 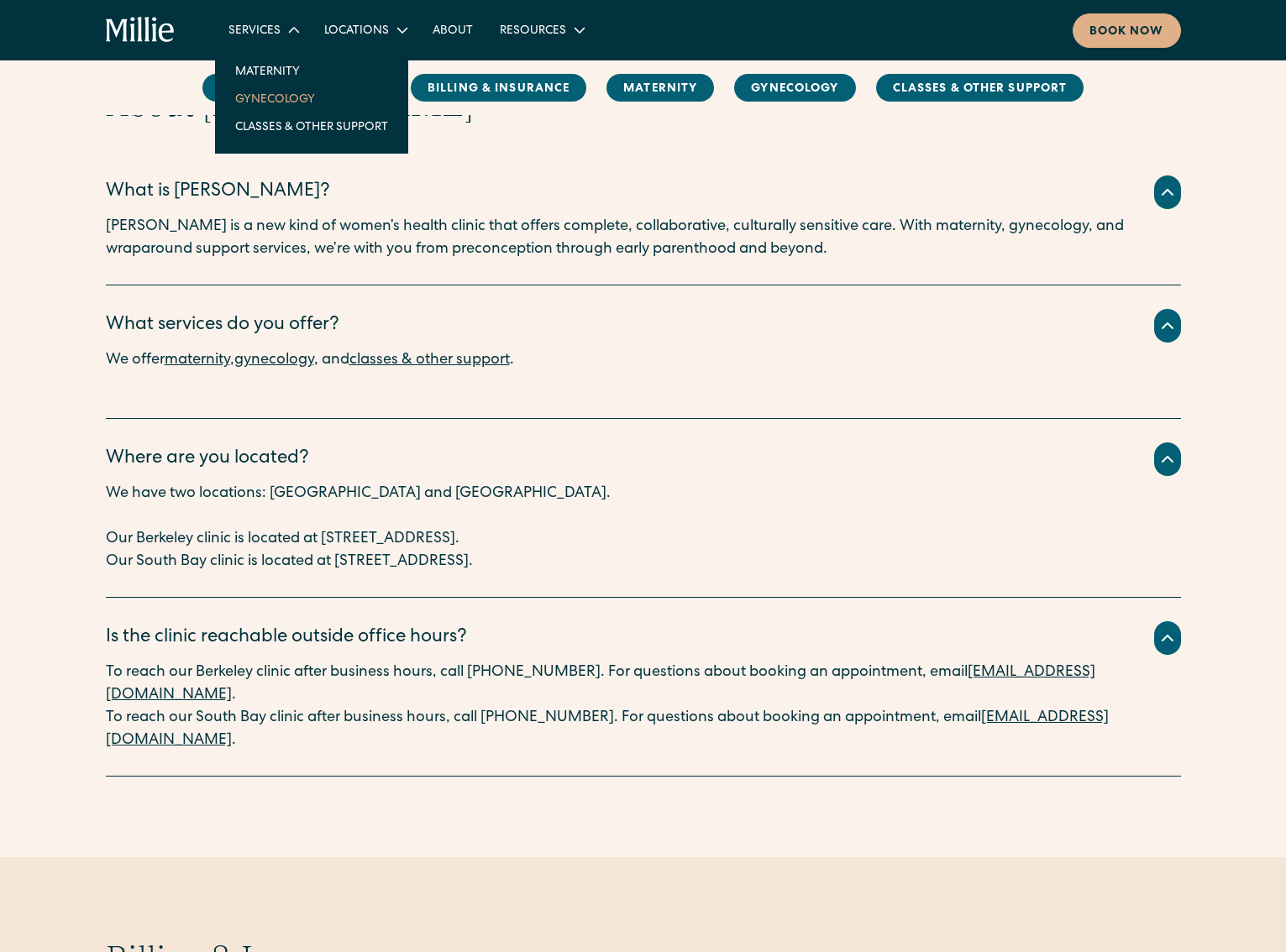 What do you see at coordinates (197, 360) in the screenshot?
I see `a: maternity` at bounding box center [197, 360].